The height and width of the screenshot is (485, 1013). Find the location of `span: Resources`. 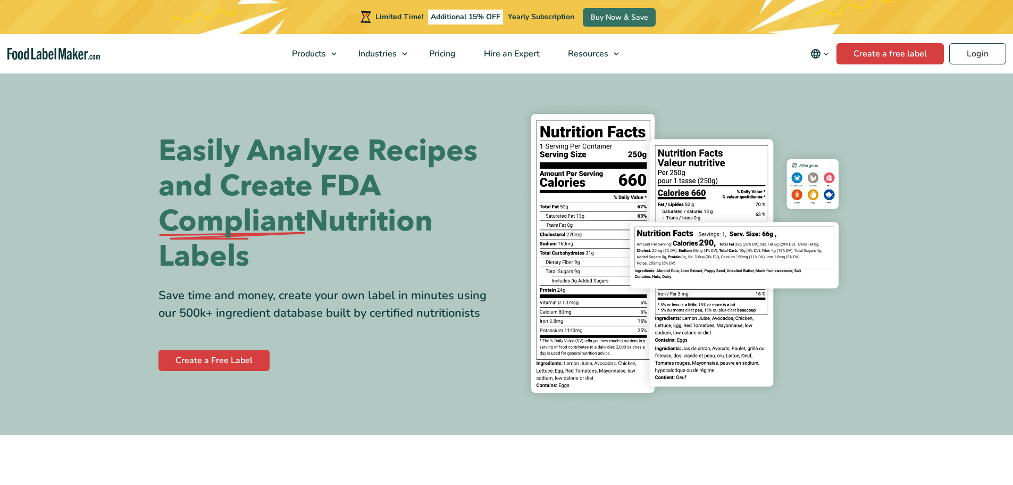

span: Resources is located at coordinates (587, 54).